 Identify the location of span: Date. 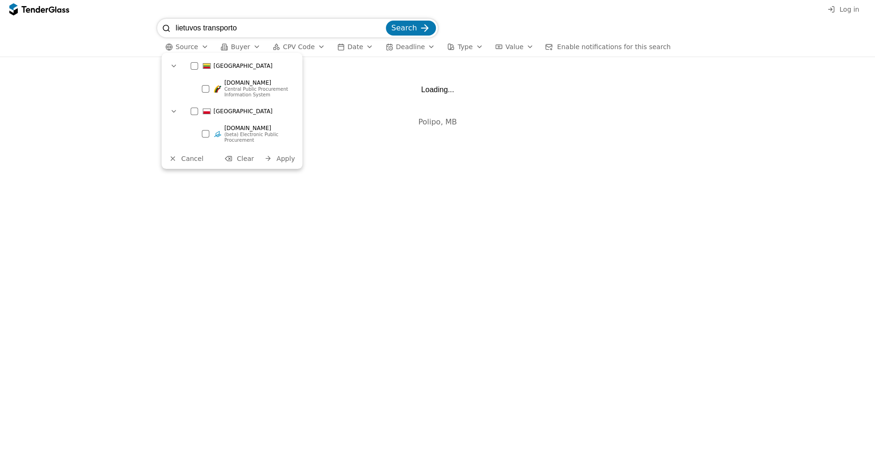
(355, 47).